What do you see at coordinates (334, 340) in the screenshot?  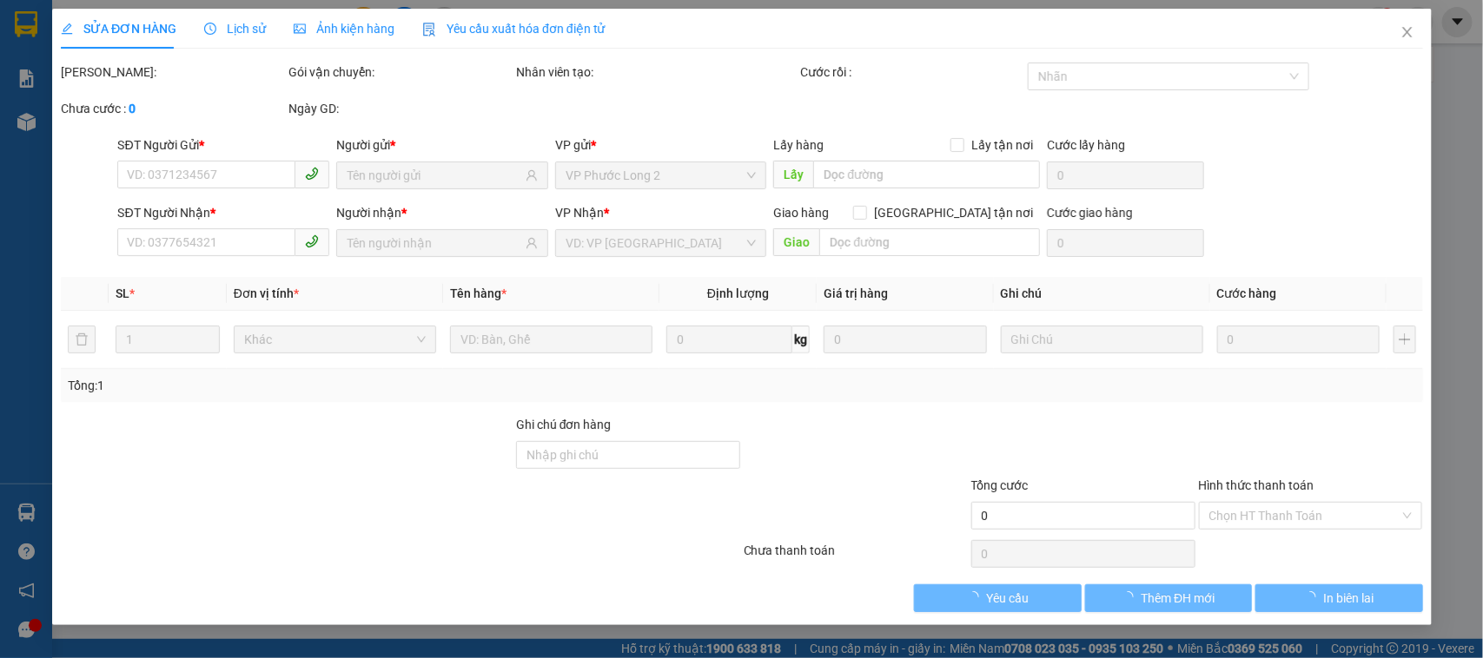 I see `span: Khác` at bounding box center [334, 340].